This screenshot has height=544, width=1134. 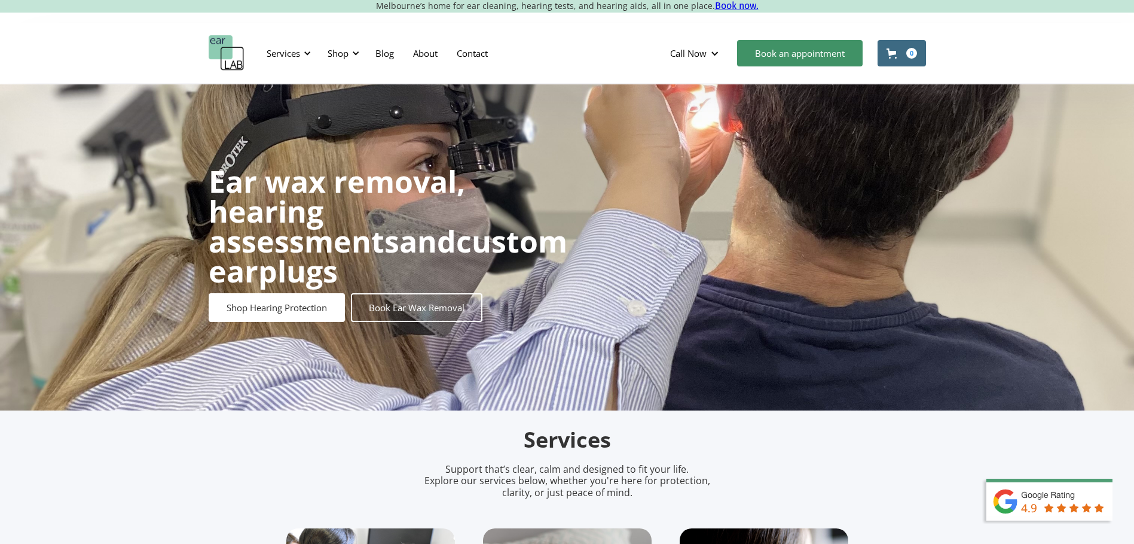 I want to click on a: Contact, so click(x=472, y=53).